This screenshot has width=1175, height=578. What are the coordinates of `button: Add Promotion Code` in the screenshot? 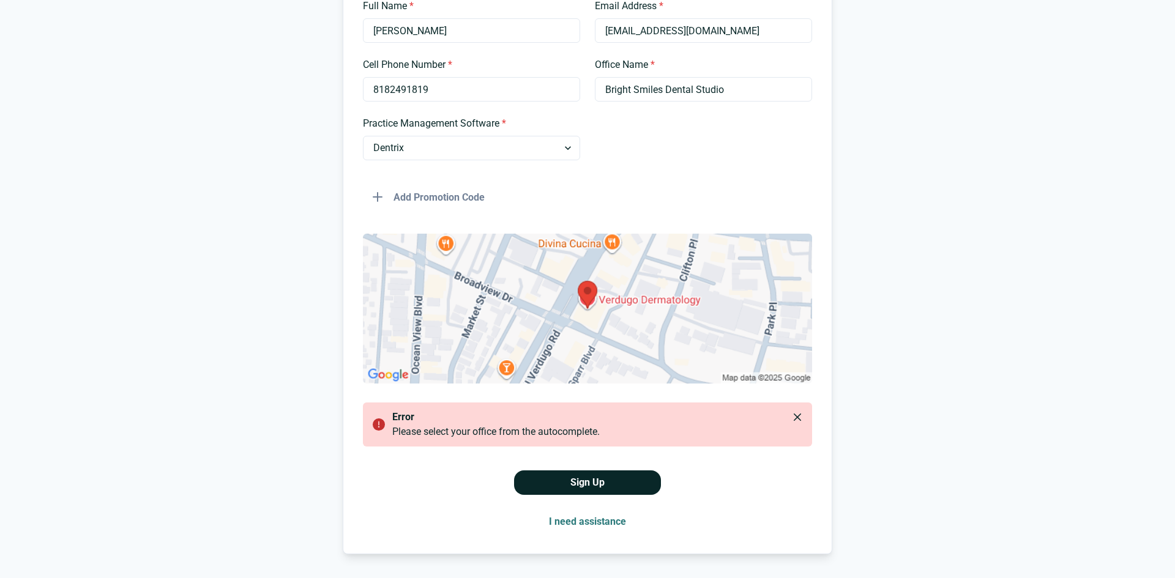 It's located at (428, 197).